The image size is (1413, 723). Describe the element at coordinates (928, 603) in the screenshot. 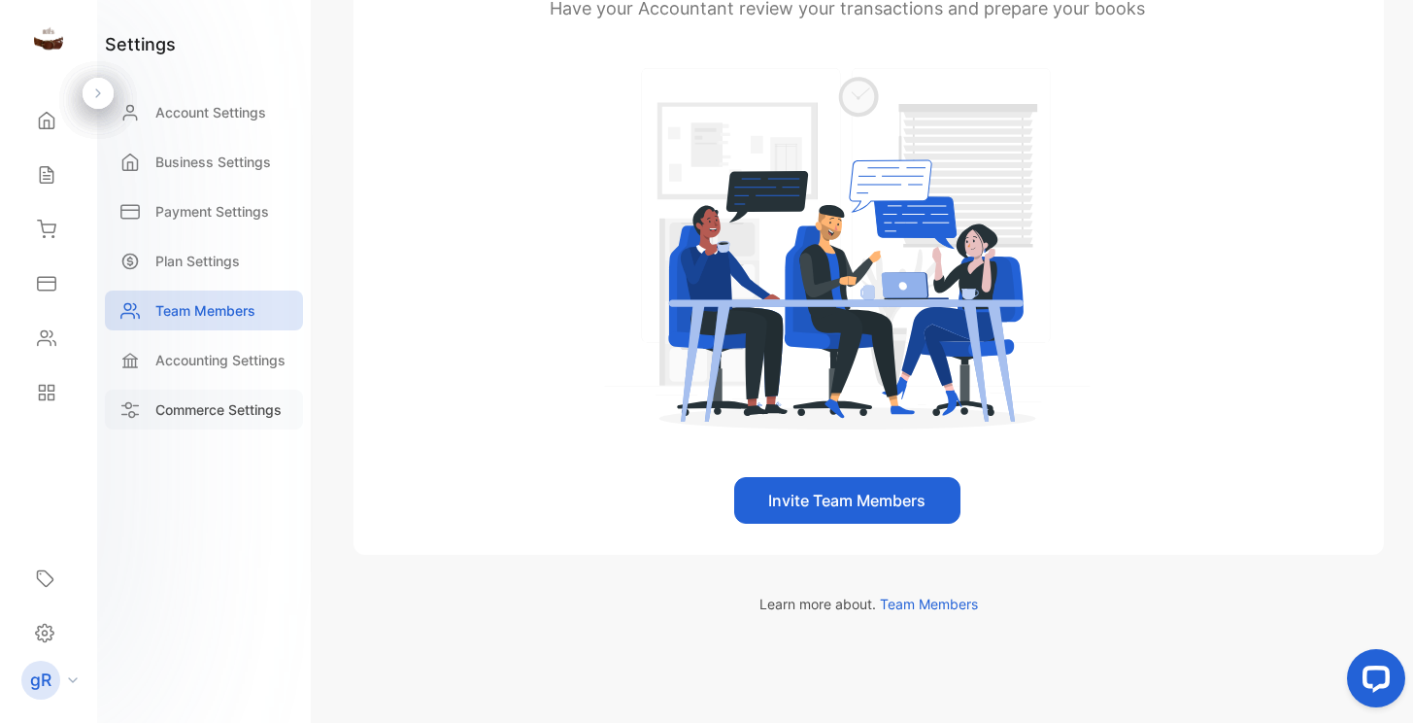

I see `span: Team Members` at that location.